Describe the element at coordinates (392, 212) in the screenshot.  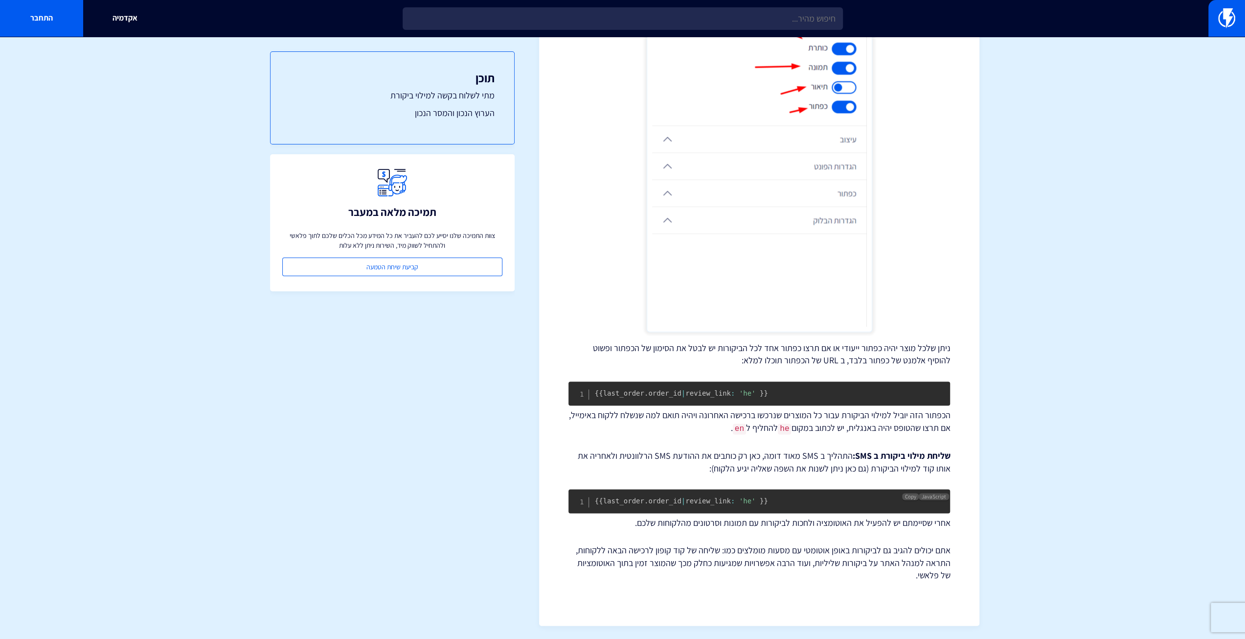
I see `h3: תמיכה מלאה במעבר` at that location.